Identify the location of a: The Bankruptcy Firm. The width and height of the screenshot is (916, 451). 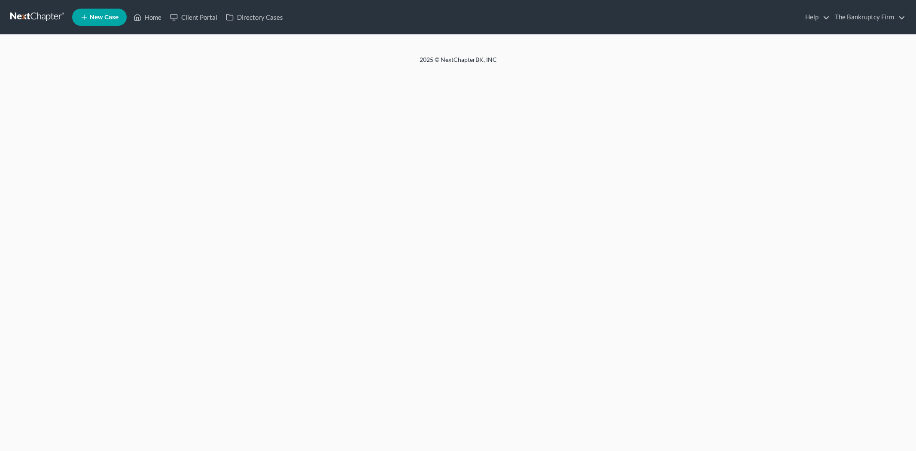
(867, 17).